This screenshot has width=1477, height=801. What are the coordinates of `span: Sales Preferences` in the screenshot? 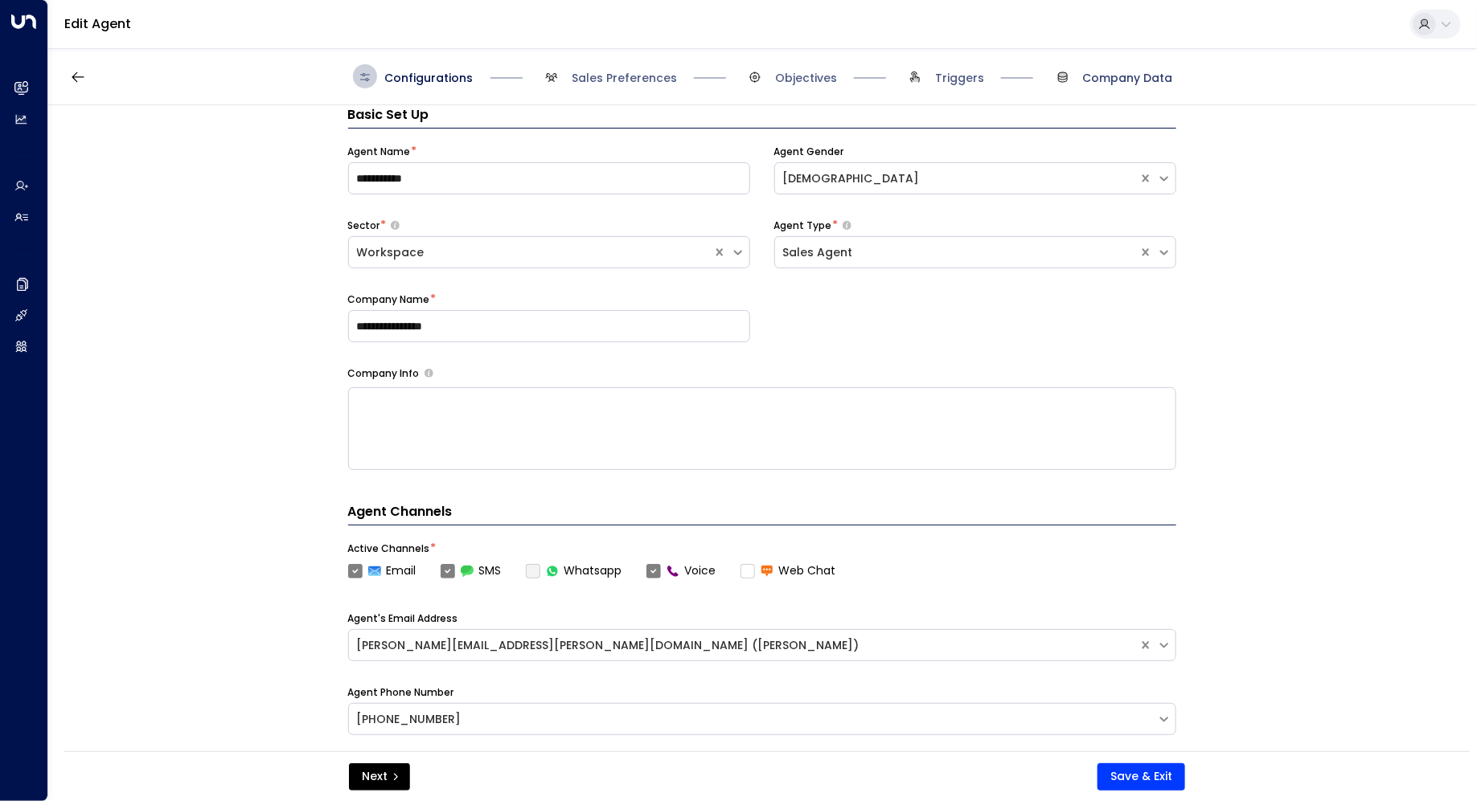 It's located at (624, 78).